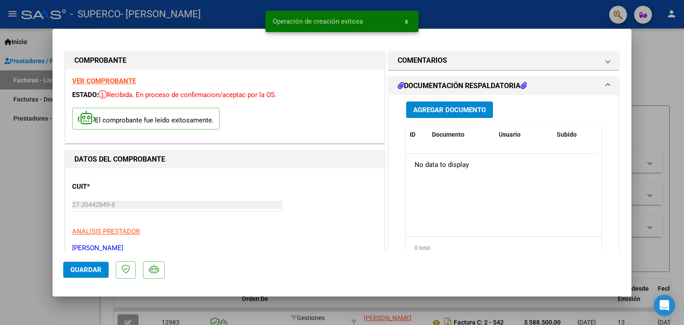  What do you see at coordinates (104, 81) in the screenshot?
I see `a: VER COMPROBANTE` at bounding box center [104, 81].